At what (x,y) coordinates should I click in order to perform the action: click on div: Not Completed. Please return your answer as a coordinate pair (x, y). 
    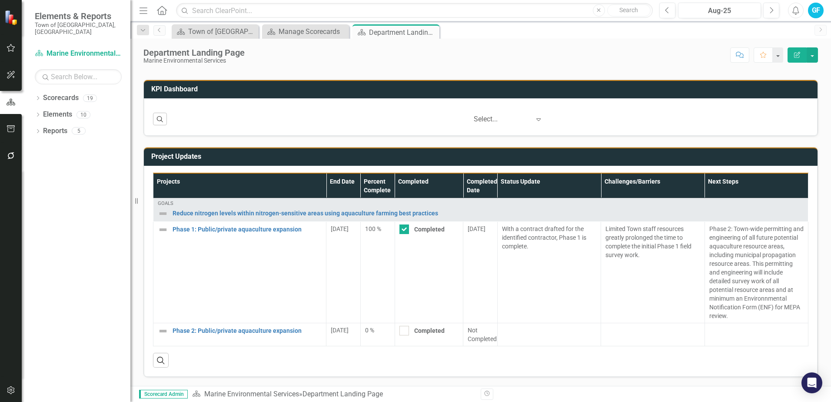
    Looking at the image, I should click on (480, 334).